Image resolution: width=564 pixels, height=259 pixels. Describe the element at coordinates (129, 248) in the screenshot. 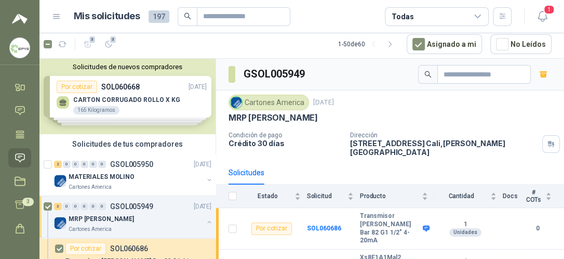

I see `p: SOL060686` at that location.